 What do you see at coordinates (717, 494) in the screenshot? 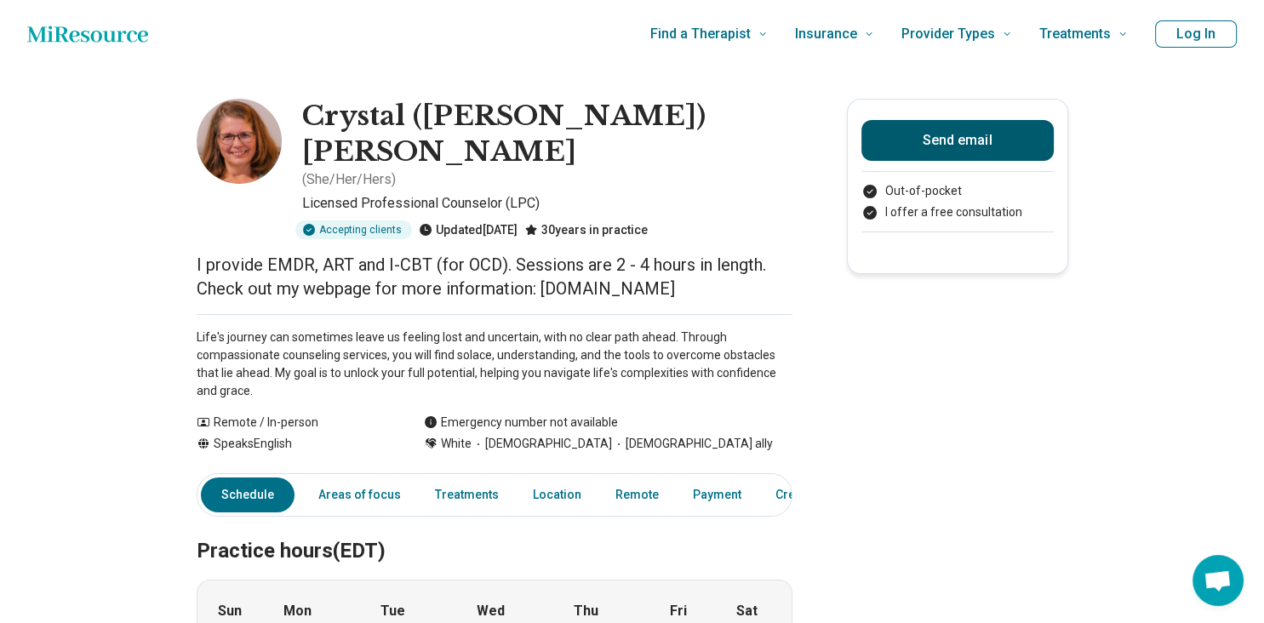
I see `a: Payment` at bounding box center [717, 494].